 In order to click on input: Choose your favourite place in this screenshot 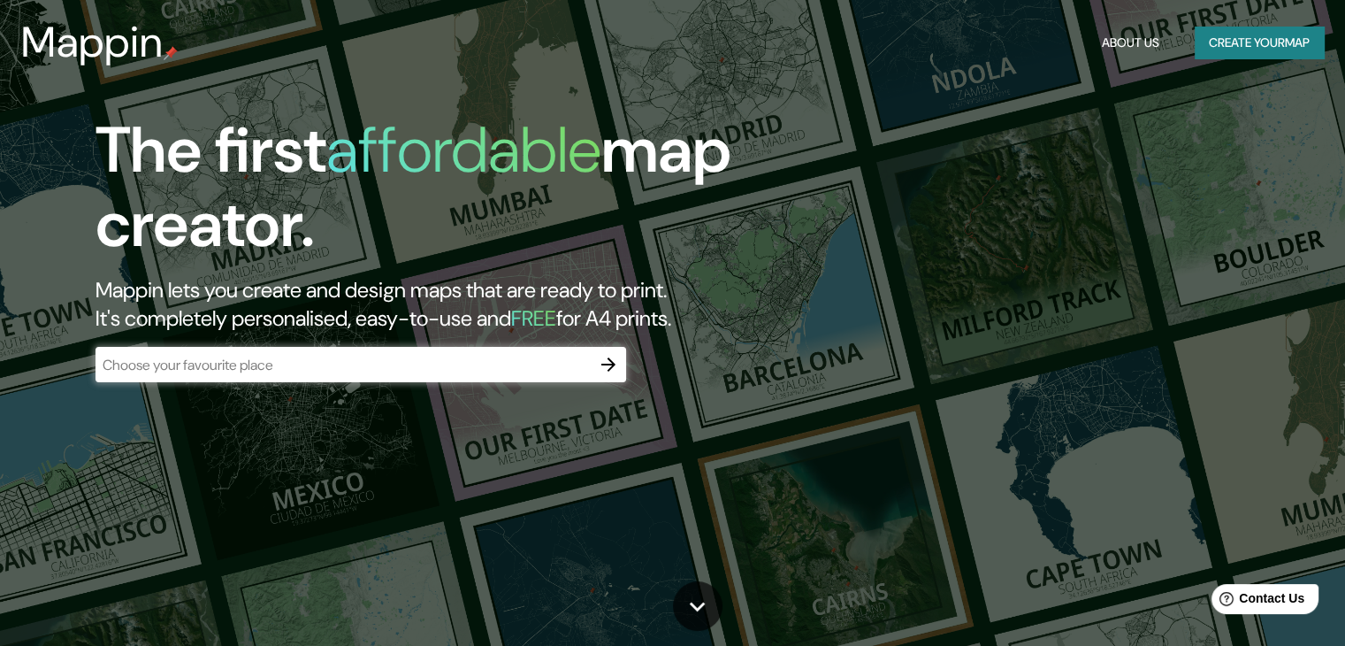, I will do `click(343, 364)`.